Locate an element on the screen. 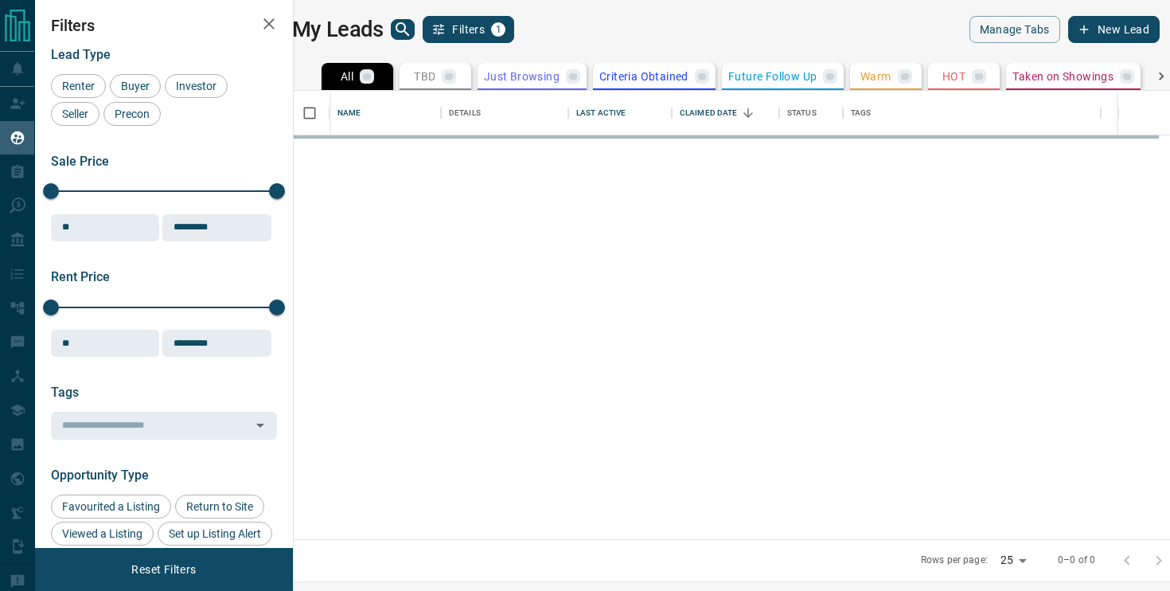 This screenshot has height=591, width=1170. div: 25 is located at coordinates (1013, 560).